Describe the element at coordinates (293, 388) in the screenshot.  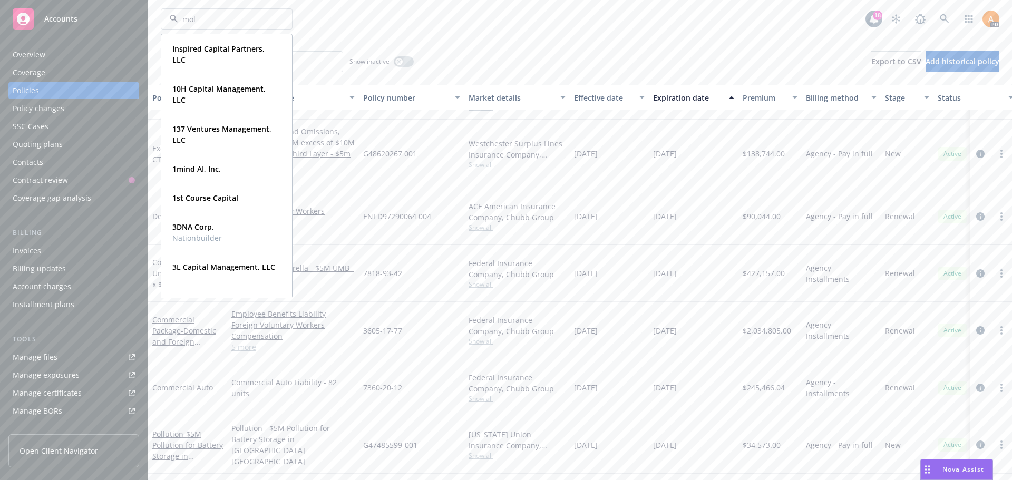
I see `a: Commercial Auto Liability - 82 units` at that location.